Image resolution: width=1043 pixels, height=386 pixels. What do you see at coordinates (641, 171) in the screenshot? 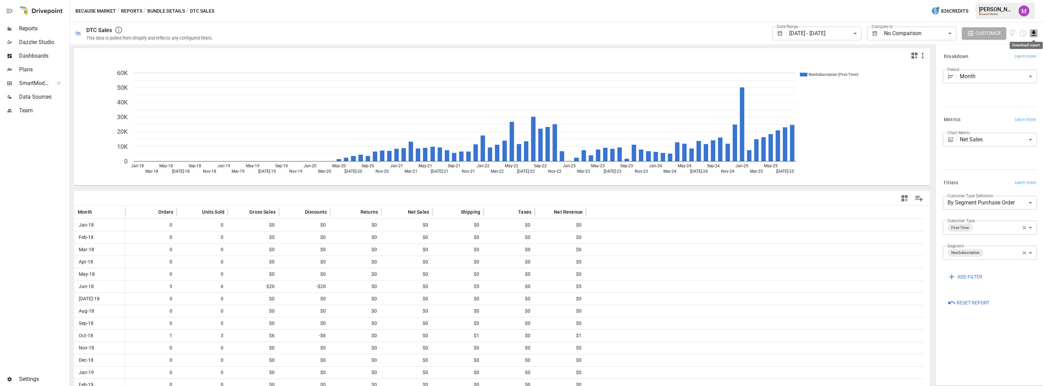
I see `text: Nov-23` at bounding box center [641, 171].